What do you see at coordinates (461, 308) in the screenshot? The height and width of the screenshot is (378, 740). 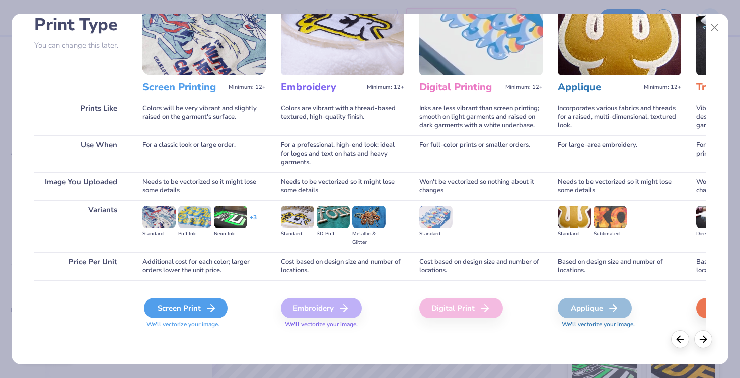 I see `div: Digital Print` at bounding box center [461, 308].